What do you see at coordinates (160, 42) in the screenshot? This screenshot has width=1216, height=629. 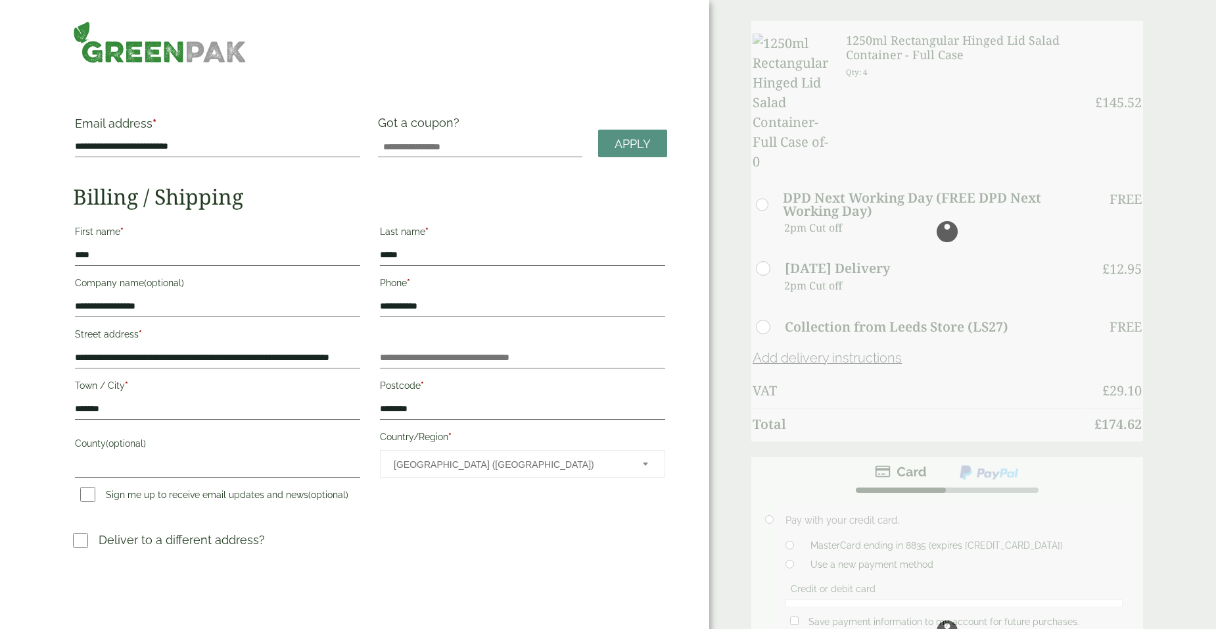 I see `img: GreenPak Supplies` at bounding box center [160, 42].